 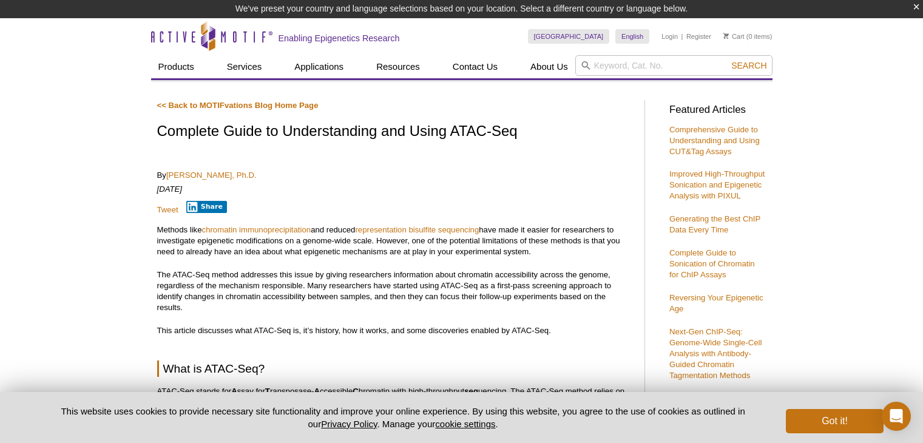 I want to click on p: The ATAC-Seq method addresses this issue by giving researchers information about chromatin access..., so click(x=395, y=291).